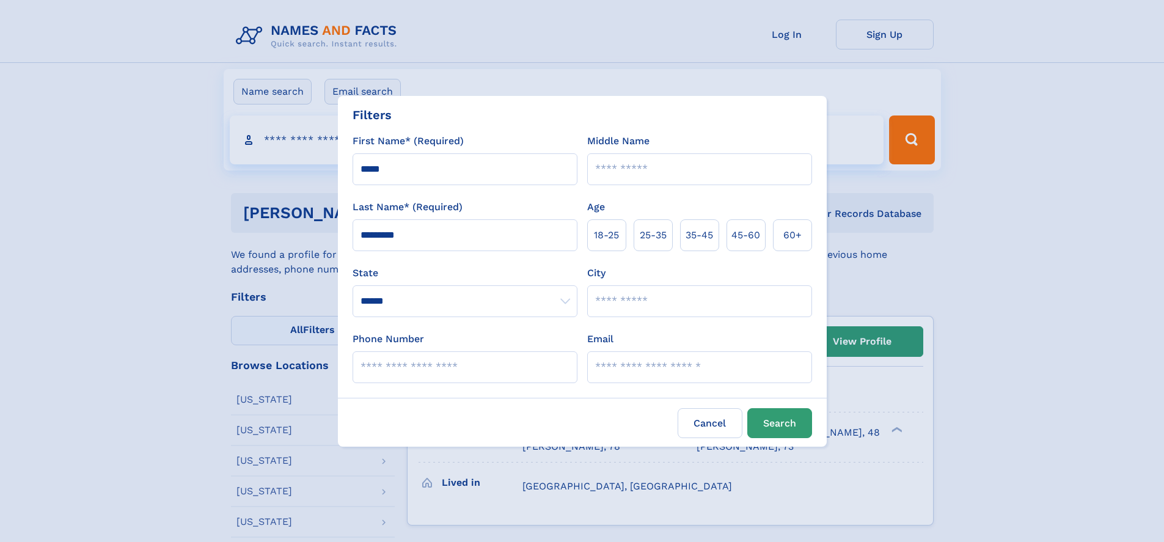  What do you see at coordinates (372, 115) in the screenshot?
I see `div: Filters` at bounding box center [372, 115].